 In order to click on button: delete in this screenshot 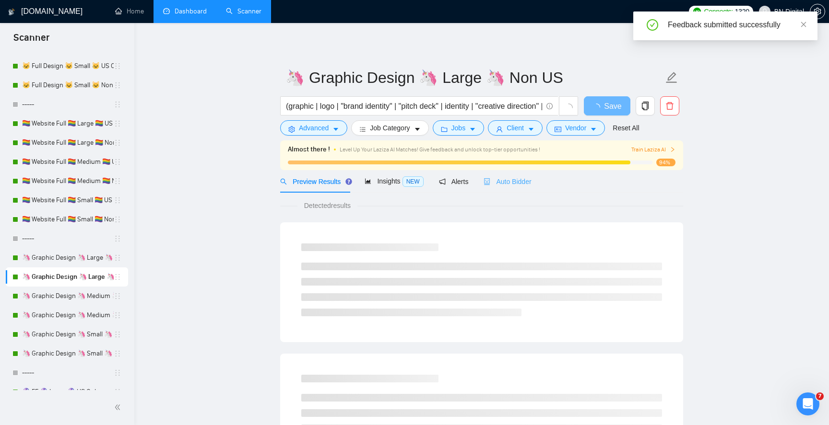, I will do `click(670, 106)`.